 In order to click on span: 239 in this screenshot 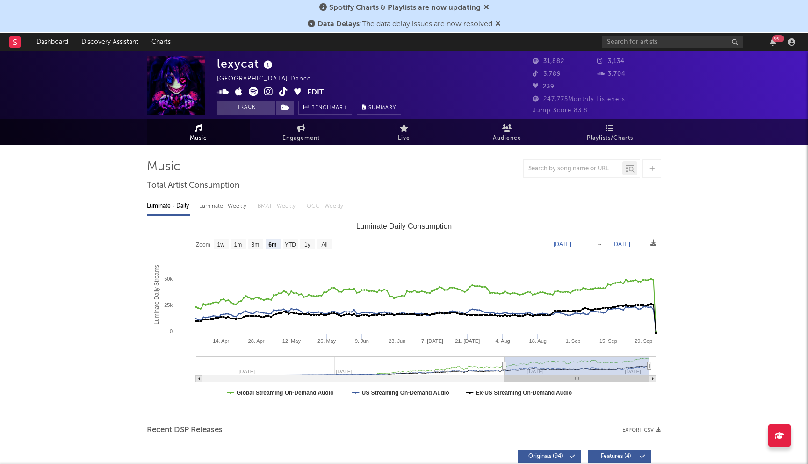, I will do `click(543, 86)`.